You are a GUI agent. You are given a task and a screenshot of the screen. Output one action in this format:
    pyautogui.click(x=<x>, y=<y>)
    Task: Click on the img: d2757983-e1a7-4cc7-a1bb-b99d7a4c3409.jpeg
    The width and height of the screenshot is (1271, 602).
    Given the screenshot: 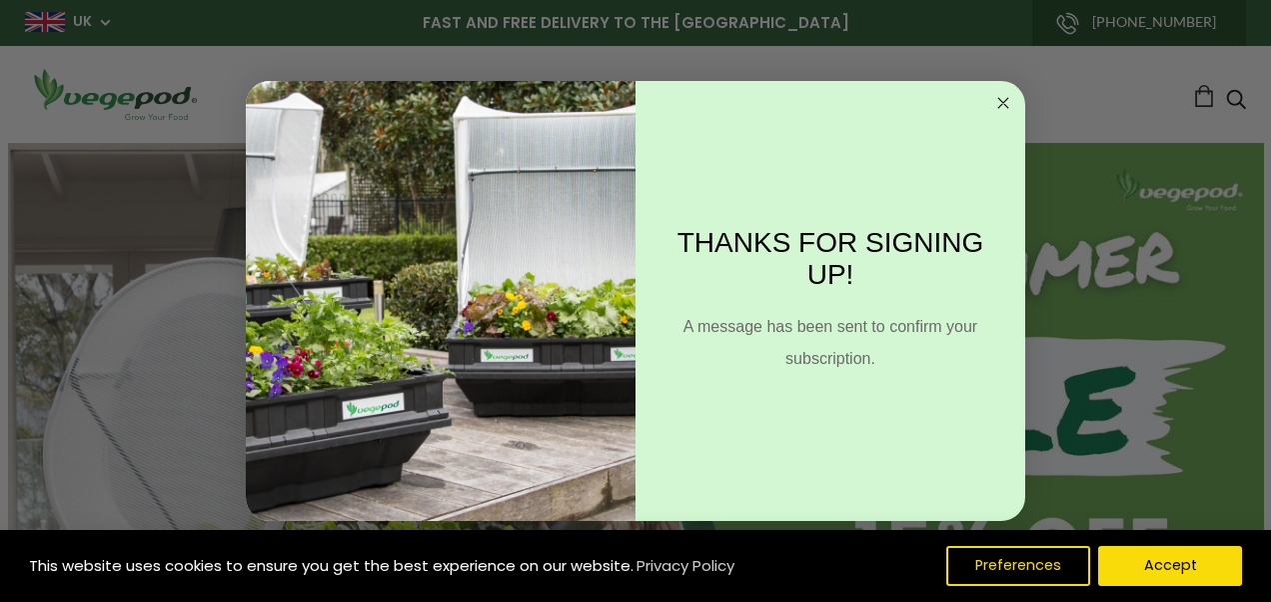 What is the action you would take?
    pyautogui.click(x=441, y=301)
    